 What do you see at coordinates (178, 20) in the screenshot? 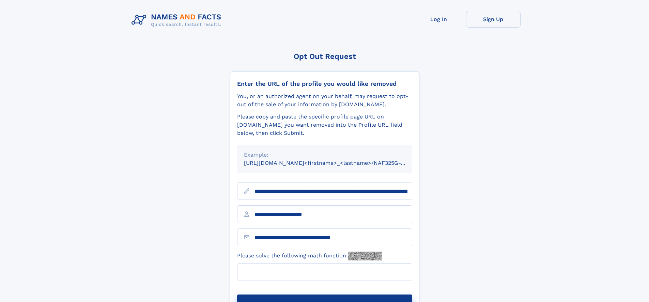
I see `img: Logo Names and Facts` at bounding box center [178, 20].